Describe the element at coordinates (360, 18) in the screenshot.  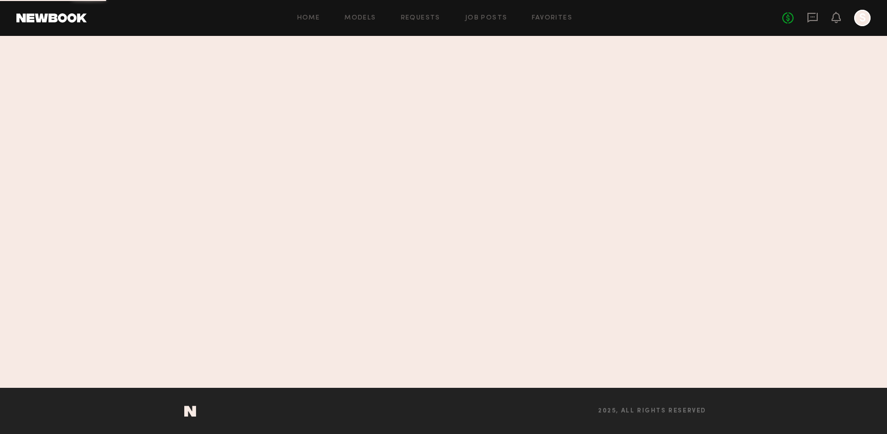
I see `a: Models` at that location.